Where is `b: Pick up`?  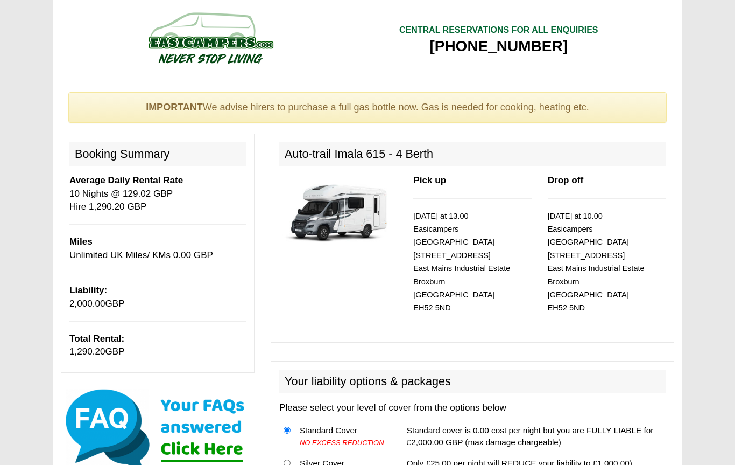
b: Pick up is located at coordinates (430, 180).